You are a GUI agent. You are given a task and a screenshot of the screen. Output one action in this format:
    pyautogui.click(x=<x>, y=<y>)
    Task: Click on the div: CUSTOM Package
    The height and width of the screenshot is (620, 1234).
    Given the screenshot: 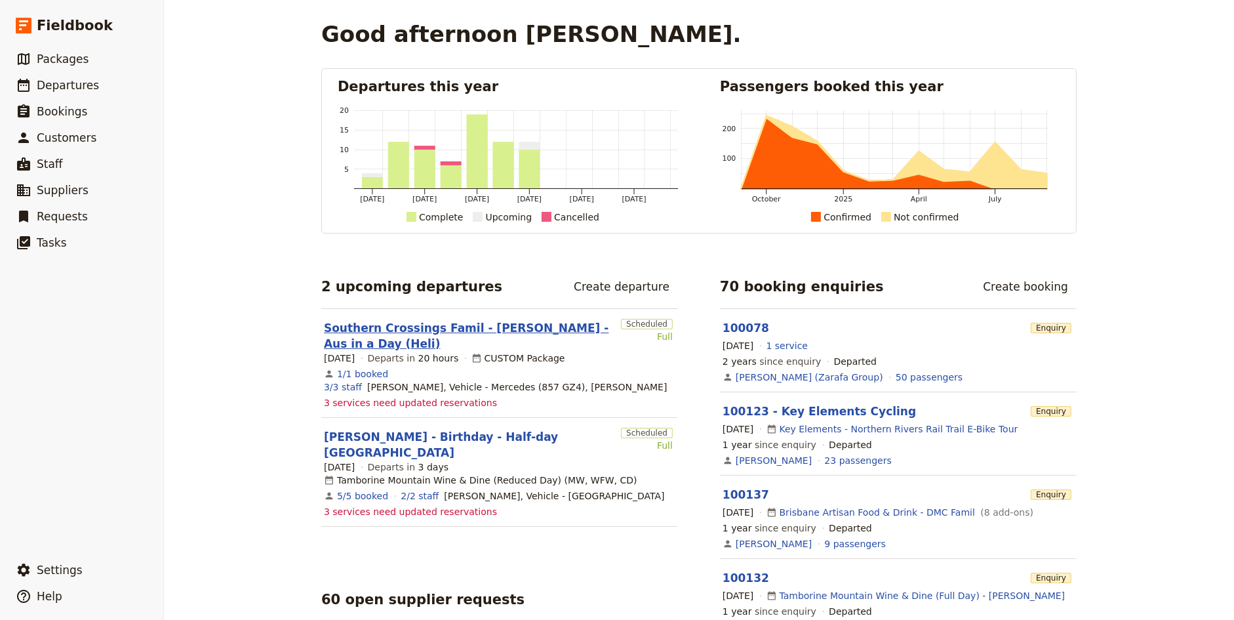 What is the action you would take?
    pyautogui.click(x=518, y=358)
    